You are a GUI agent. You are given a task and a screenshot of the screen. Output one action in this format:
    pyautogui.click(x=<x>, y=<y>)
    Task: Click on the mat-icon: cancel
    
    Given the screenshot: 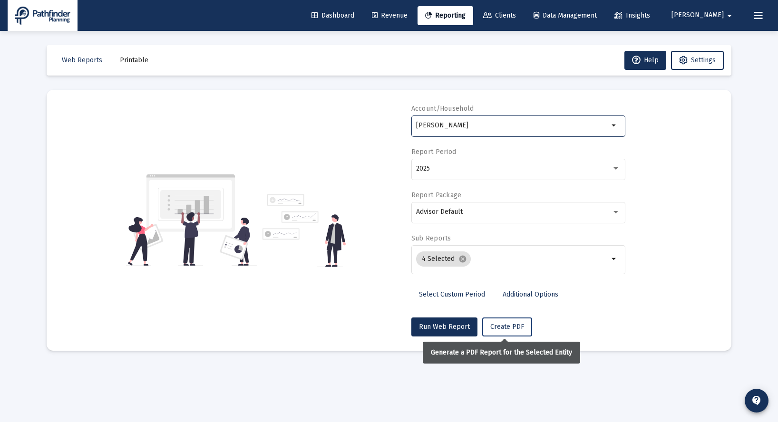 What is the action you would take?
    pyautogui.click(x=463, y=259)
    